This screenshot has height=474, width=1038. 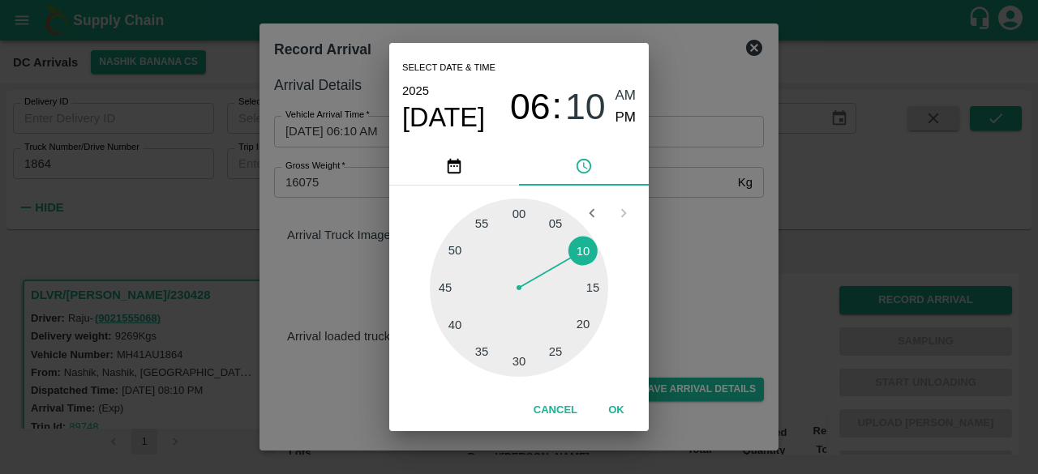 What do you see at coordinates (585, 107) in the screenshot?
I see `span: 10` at bounding box center [585, 107].